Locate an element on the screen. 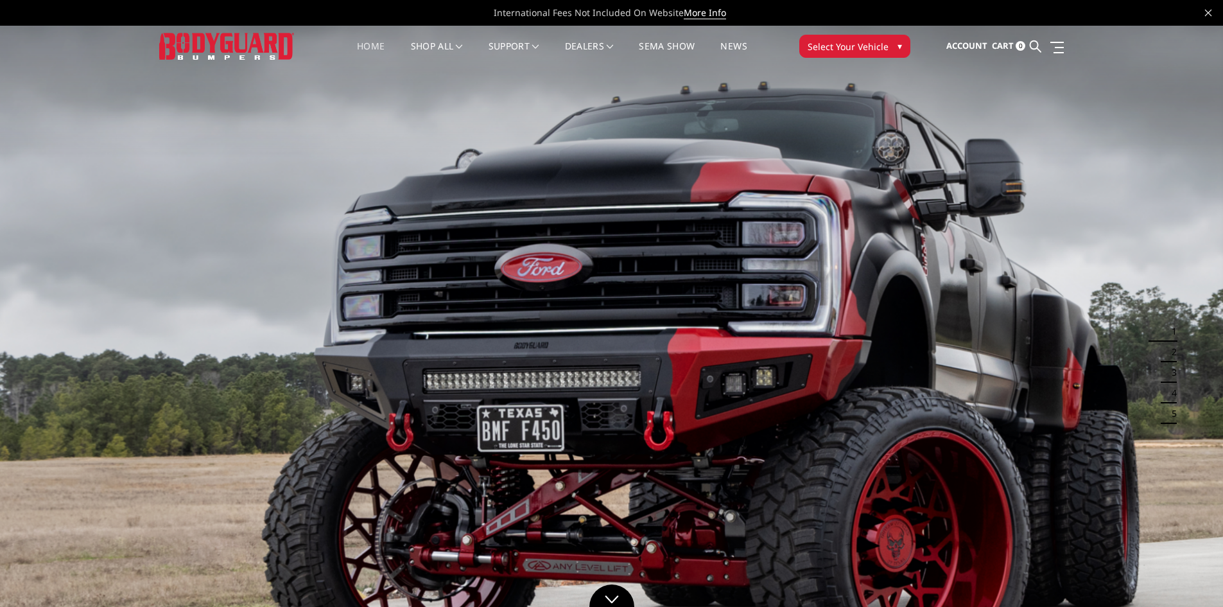 This screenshot has height=607, width=1223. img: BODYGUARD BUMPERS is located at coordinates (227, 46).